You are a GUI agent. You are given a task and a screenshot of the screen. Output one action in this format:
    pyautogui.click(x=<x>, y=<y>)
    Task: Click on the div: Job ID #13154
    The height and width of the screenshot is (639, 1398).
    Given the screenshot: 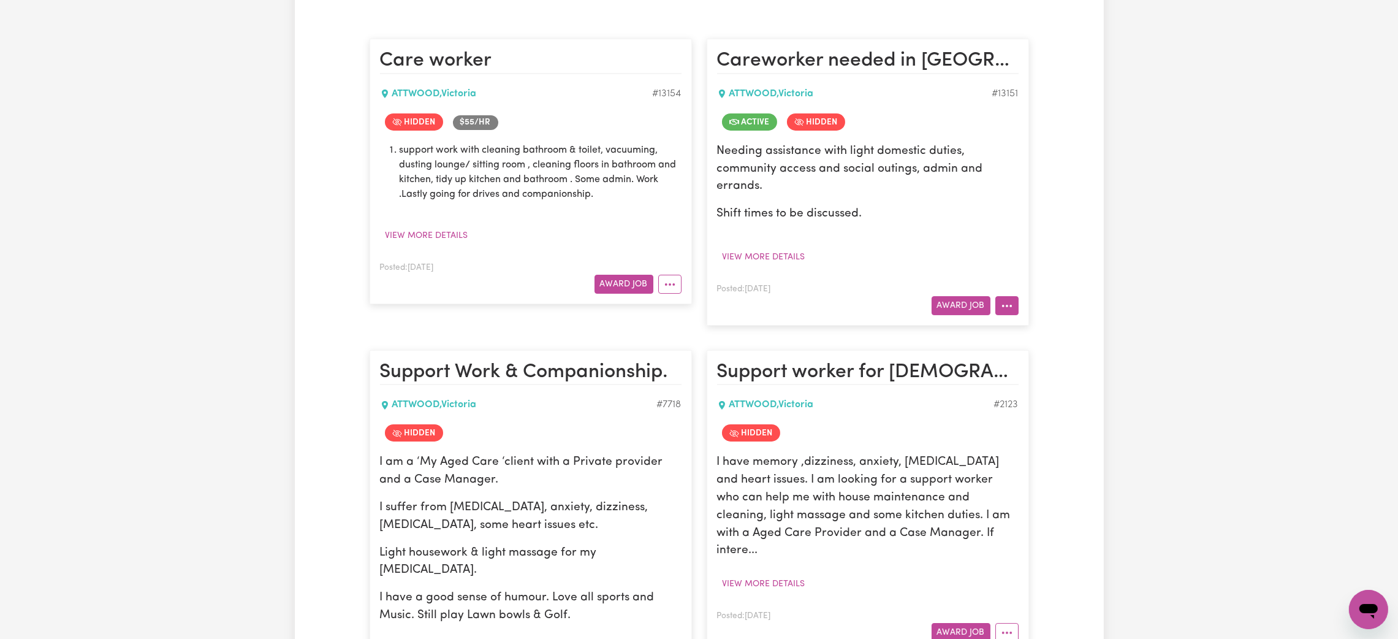 What is the action you would take?
    pyautogui.click(x=667, y=94)
    